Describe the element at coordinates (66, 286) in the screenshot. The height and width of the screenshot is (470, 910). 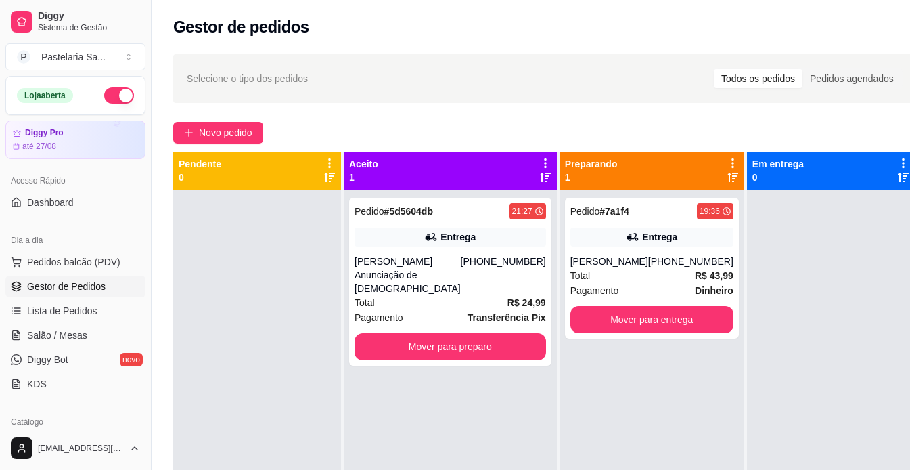
I see `span: Gestor de Pedidos` at that location.